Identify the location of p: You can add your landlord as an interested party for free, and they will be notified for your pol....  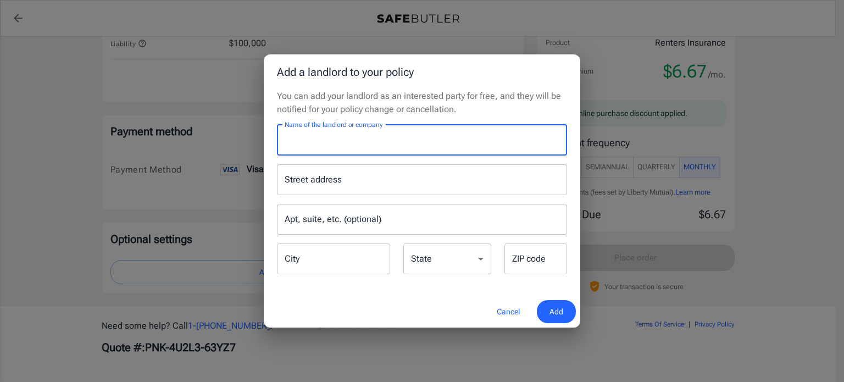
(422, 103).